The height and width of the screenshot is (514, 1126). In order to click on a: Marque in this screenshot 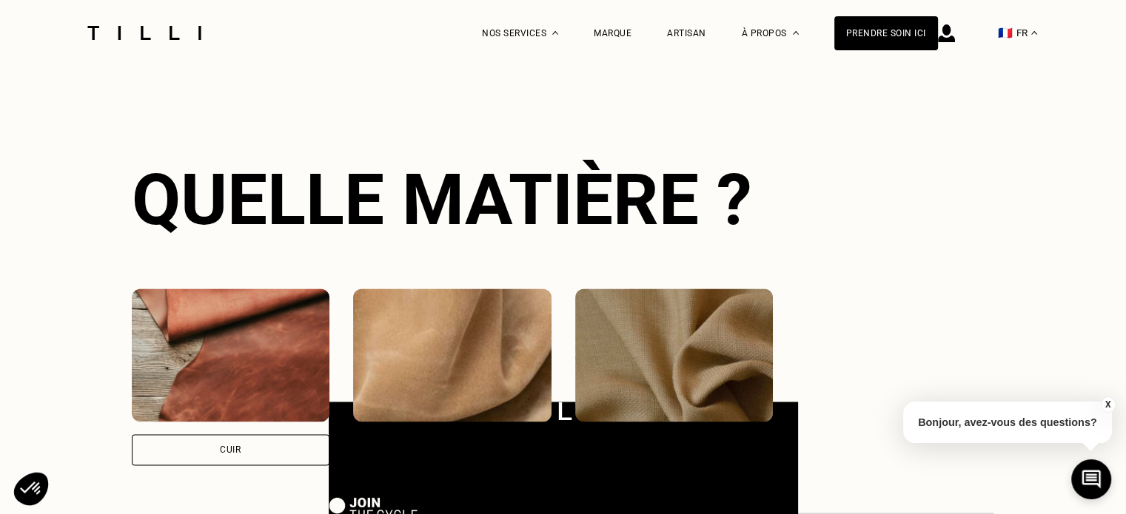, I will do `click(612, 33)`.